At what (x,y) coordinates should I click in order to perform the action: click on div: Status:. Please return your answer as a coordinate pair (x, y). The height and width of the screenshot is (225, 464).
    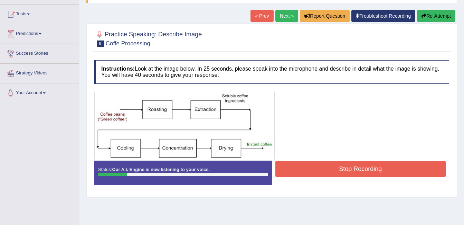
    Looking at the image, I should click on (183, 172).